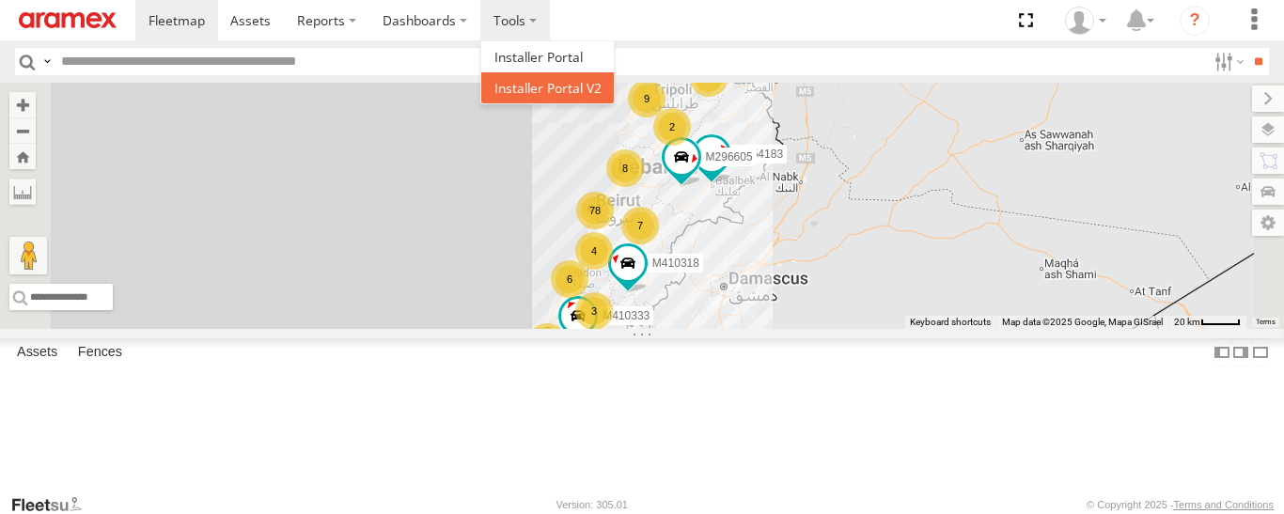  Describe the element at coordinates (68, 20) in the screenshot. I see `img: aramex-logo.svg` at that location.